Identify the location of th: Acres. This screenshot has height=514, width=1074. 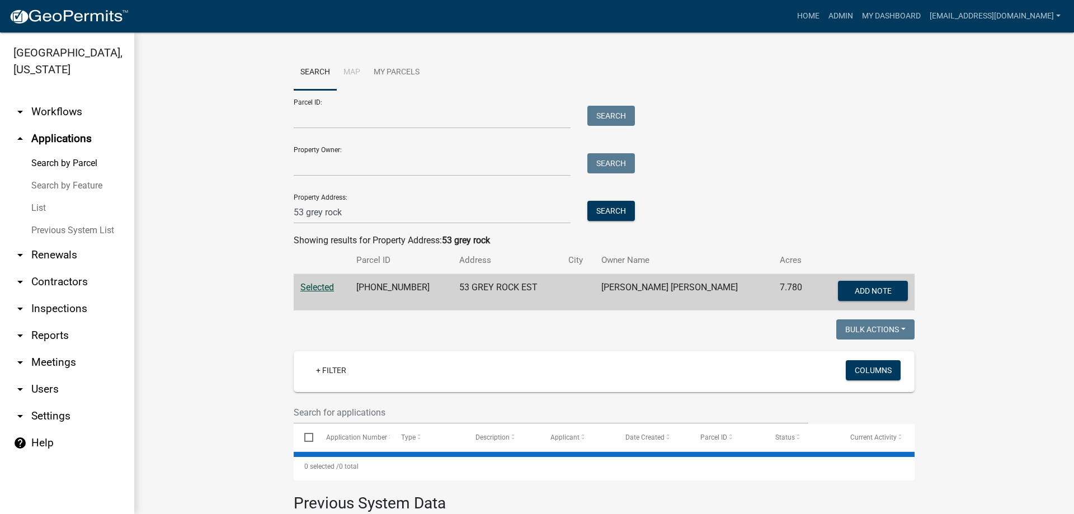
(795, 260).